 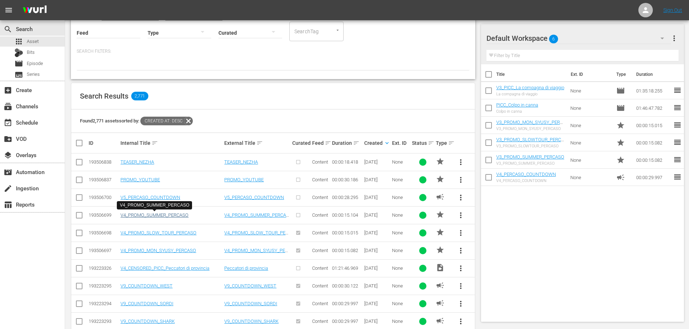 What do you see at coordinates (103, 180) in the screenshot?
I see `div: 193506837` at bounding box center [103, 180].